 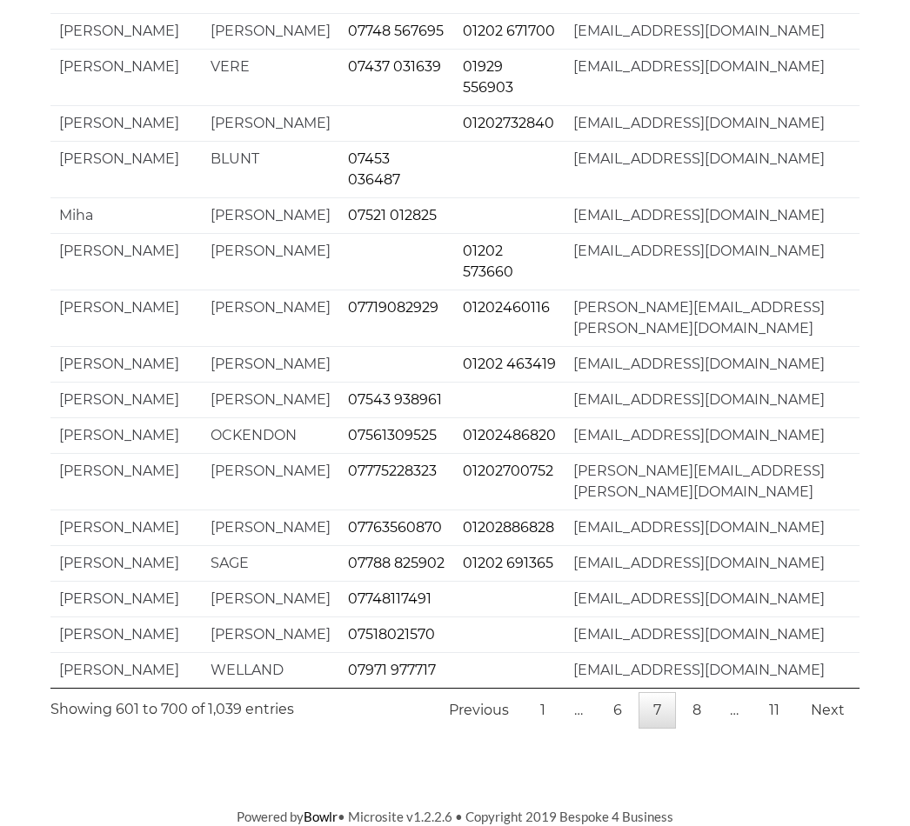 I want to click on td: BLUNT, so click(x=271, y=169).